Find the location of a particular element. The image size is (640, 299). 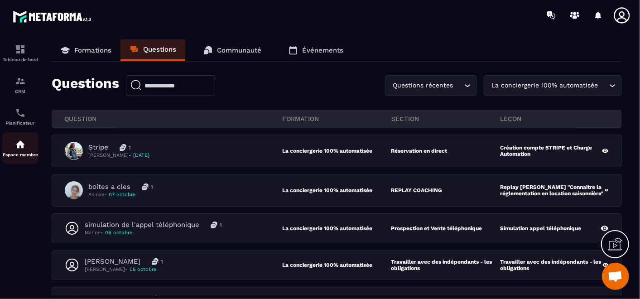

p: Asmae is located at coordinates (121, 194).